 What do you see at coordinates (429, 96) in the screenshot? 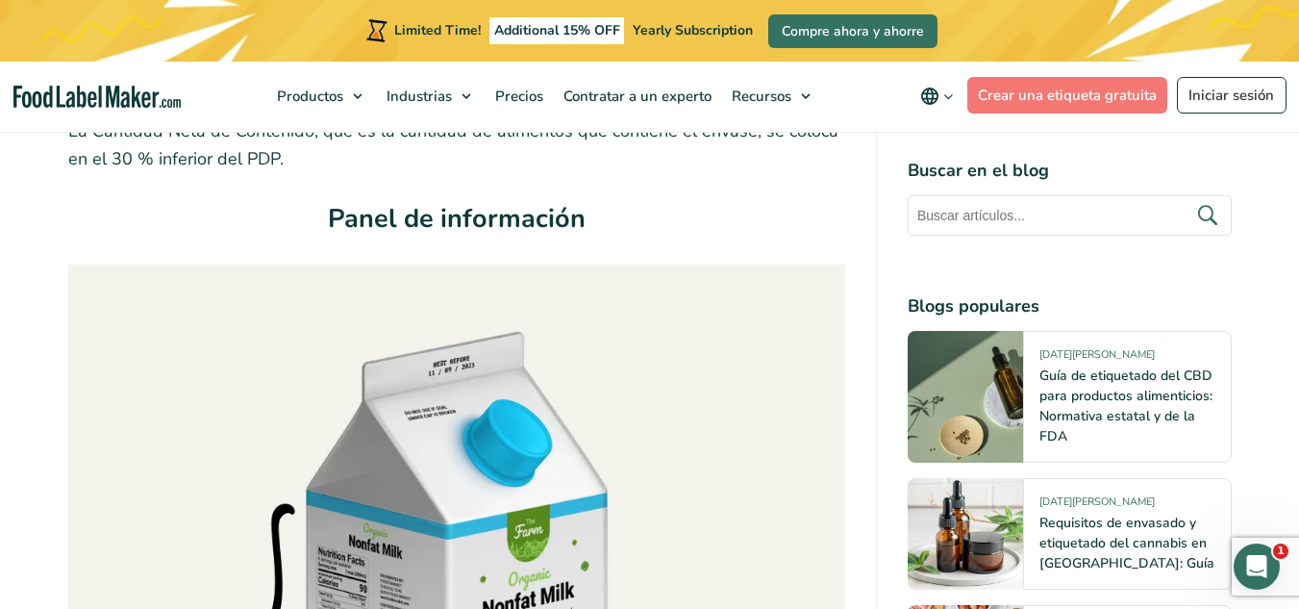
I see `a: Industrias` at bounding box center [429, 96].